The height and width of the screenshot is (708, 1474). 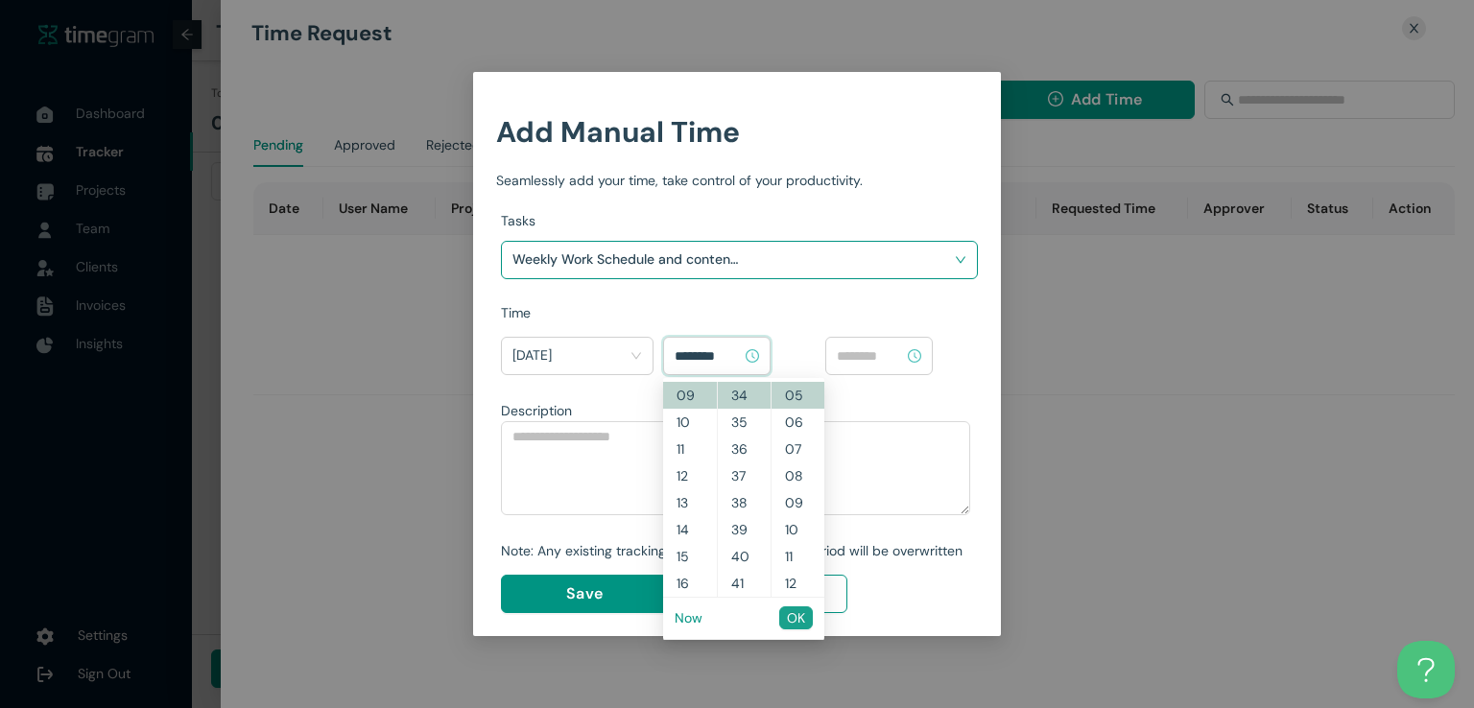 I want to click on div: Note: Any existing tracking data for the selected period will be overwritten, so click(x=735, y=551).